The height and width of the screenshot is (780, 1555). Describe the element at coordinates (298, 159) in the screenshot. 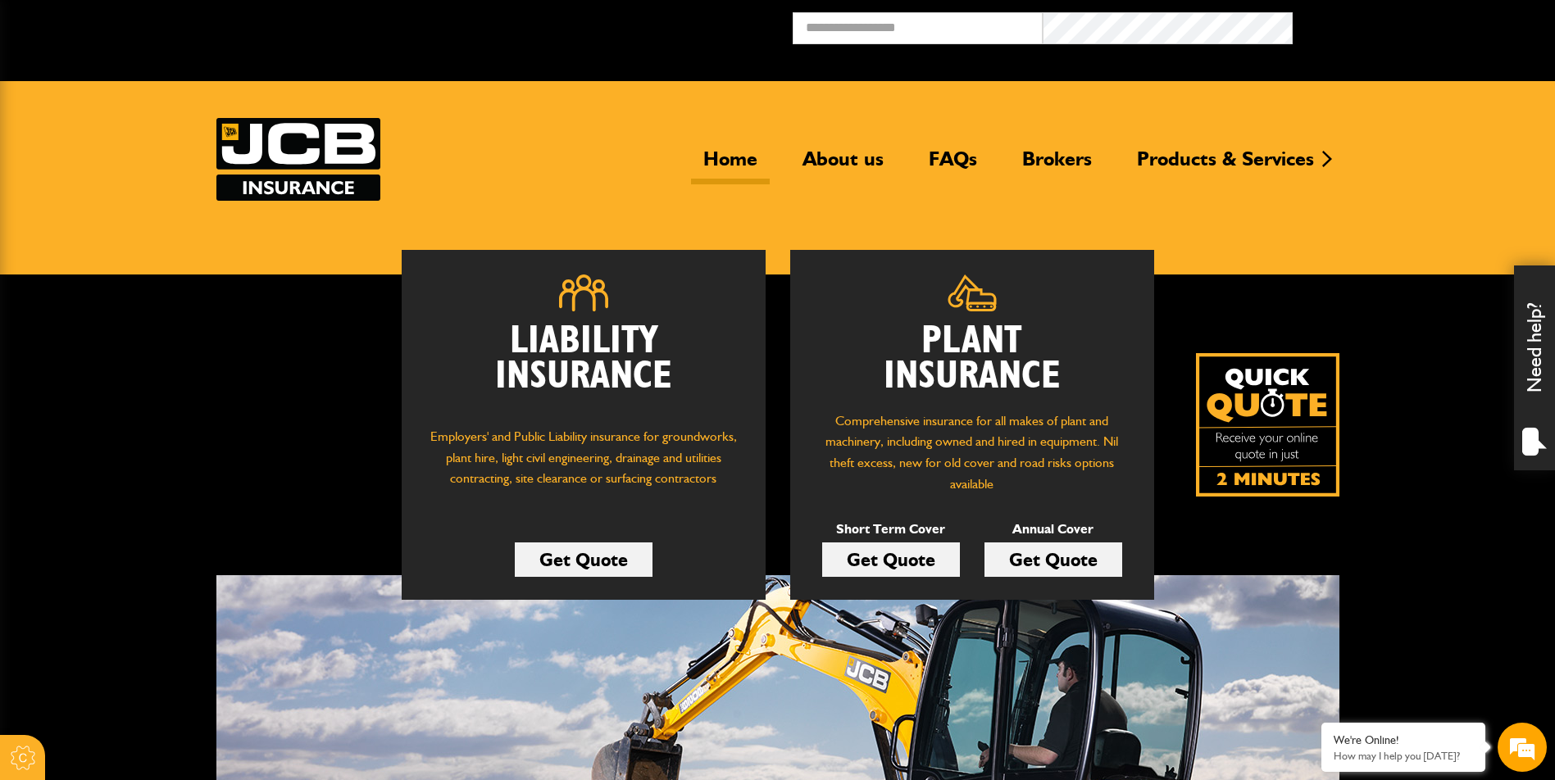

I see `img: JCB Insurance Services logo` at that location.